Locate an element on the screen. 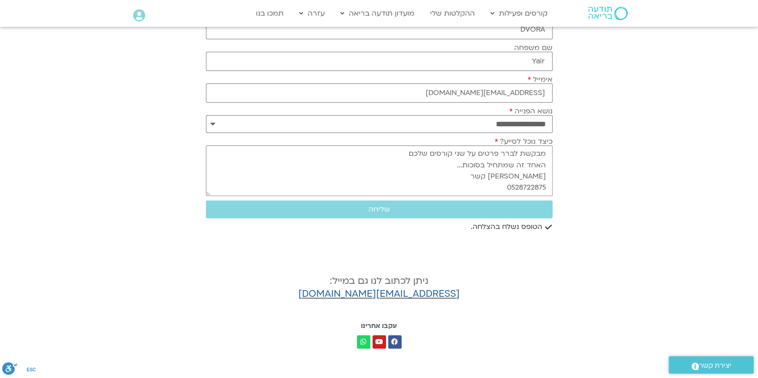 This screenshot has height=378, width=758. h3: עקבו אחרינו is located at coordinates (379, 326).